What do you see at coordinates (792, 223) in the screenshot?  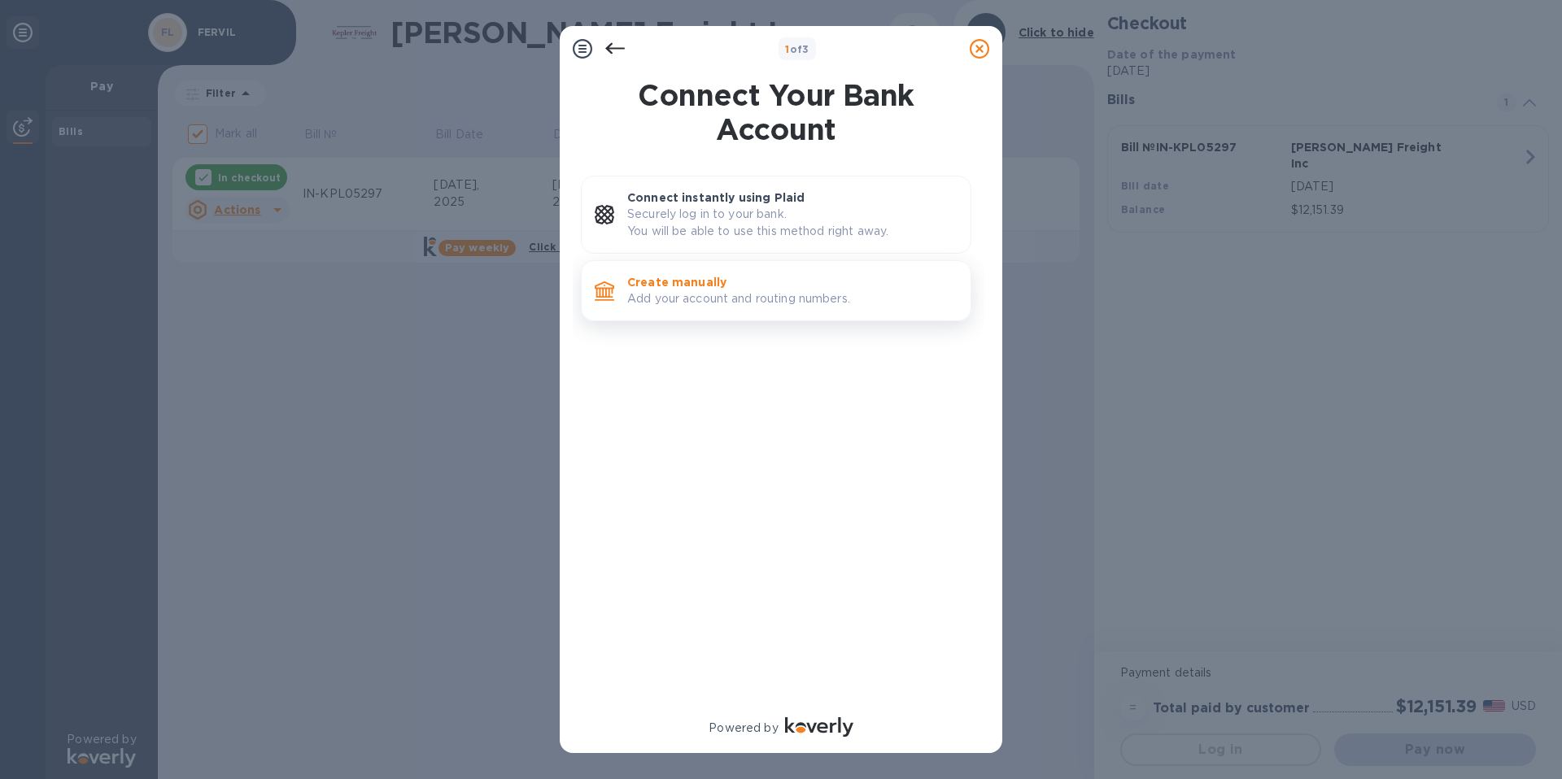 I see `p: Securely log in to your bank. You will be able to use this method right away.` at bounding box center [792, 223].